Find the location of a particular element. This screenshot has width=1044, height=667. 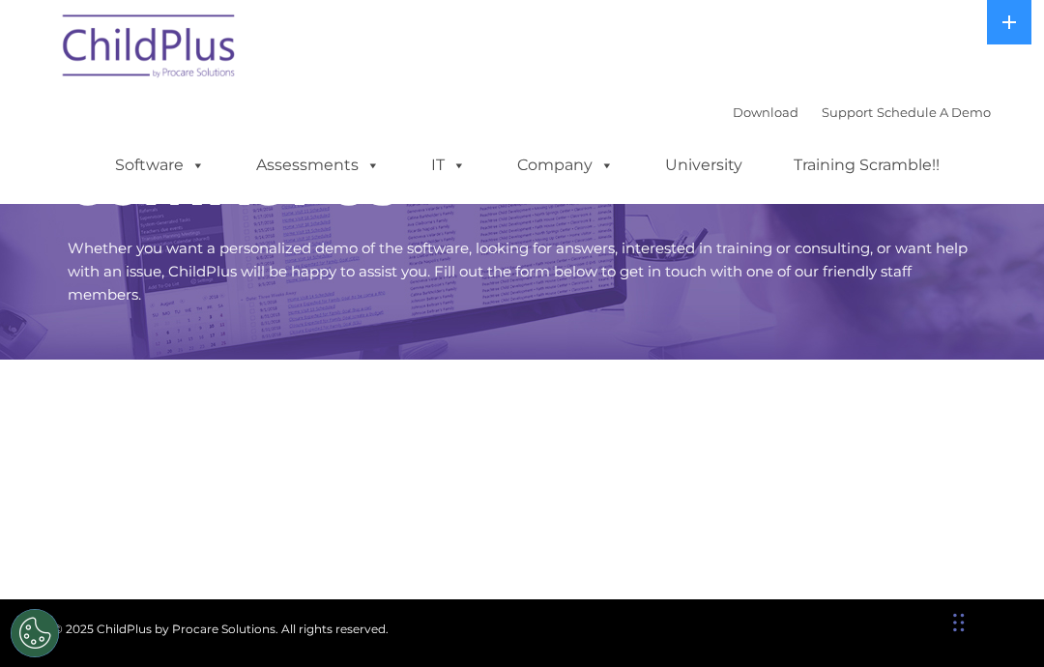

button: Cookies Settings is located at coordinates (35, 633).